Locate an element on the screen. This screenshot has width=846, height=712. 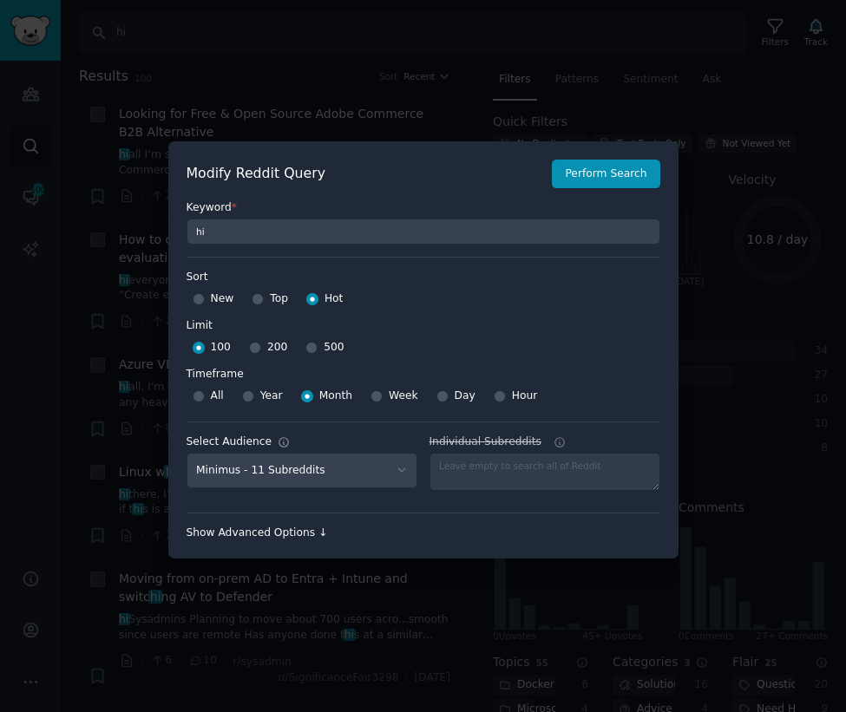
button: Perform Search is located at coordinates (605, 174).